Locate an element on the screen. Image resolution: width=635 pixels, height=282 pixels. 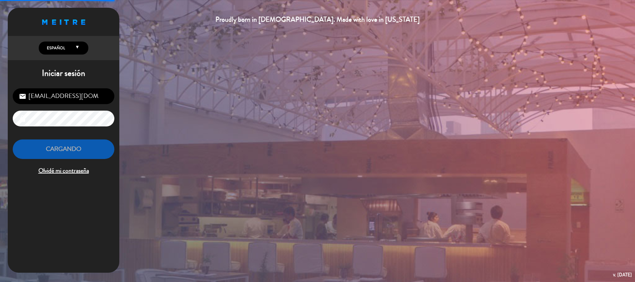
i: lock is located at coordinates (23, 119).